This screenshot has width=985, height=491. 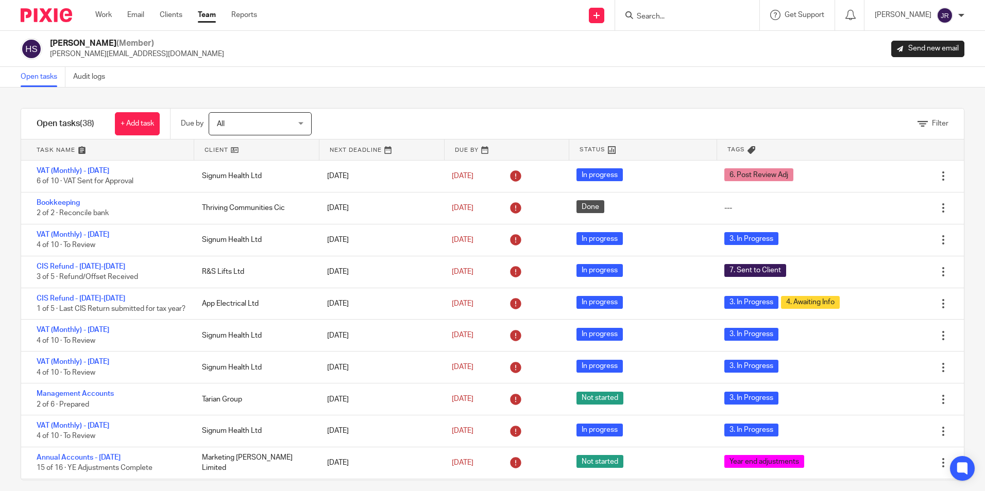 I want to click on span: 2 of 6 · Prepared, so click(x=63, y=405).